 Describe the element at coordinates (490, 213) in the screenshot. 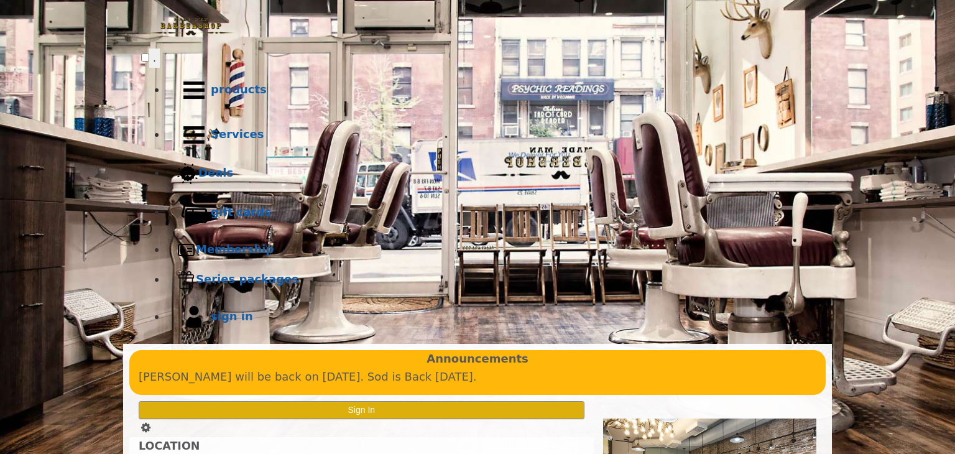

I see `a: Gift cardsgift cards` at that location.